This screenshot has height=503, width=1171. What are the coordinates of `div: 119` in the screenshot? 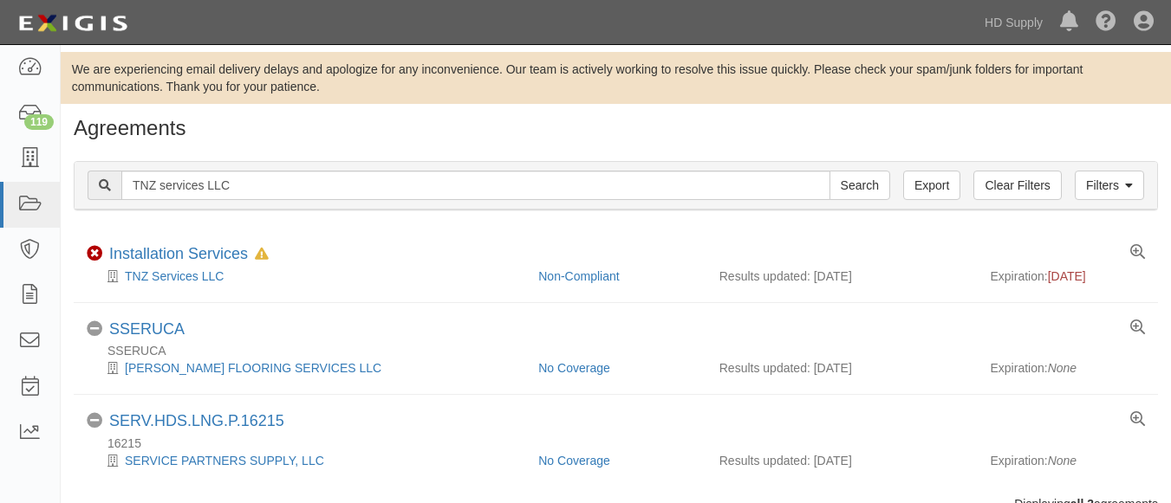 It's located at (39, 122).